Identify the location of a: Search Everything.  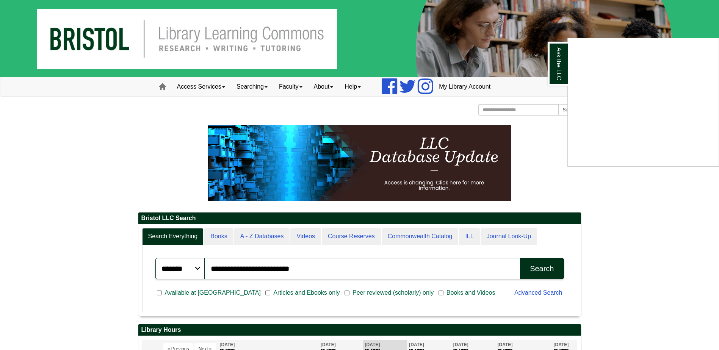
(173, 237).